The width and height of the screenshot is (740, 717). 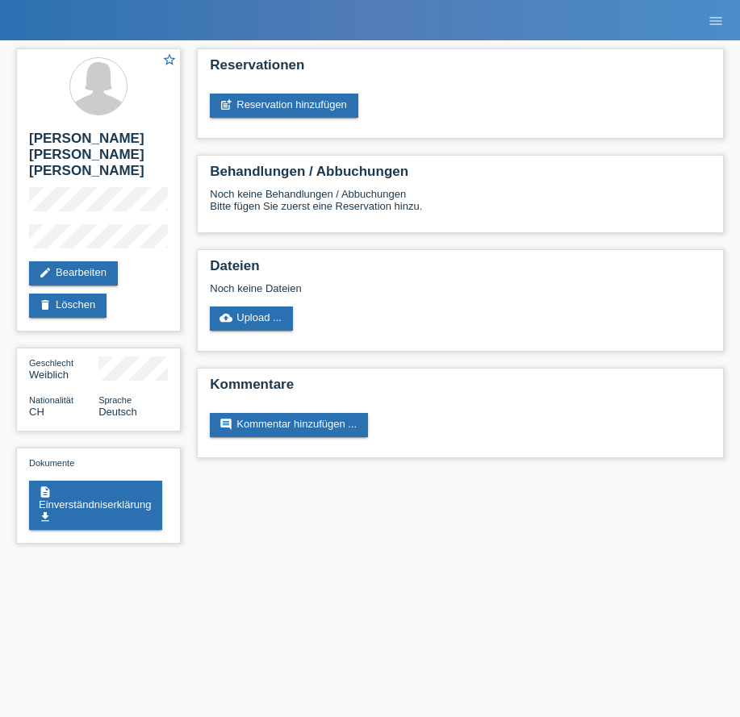 What do you see at coordinates (226, 105) in the screenshot?
I see `i: post_add` at bounding box center [226, 105].